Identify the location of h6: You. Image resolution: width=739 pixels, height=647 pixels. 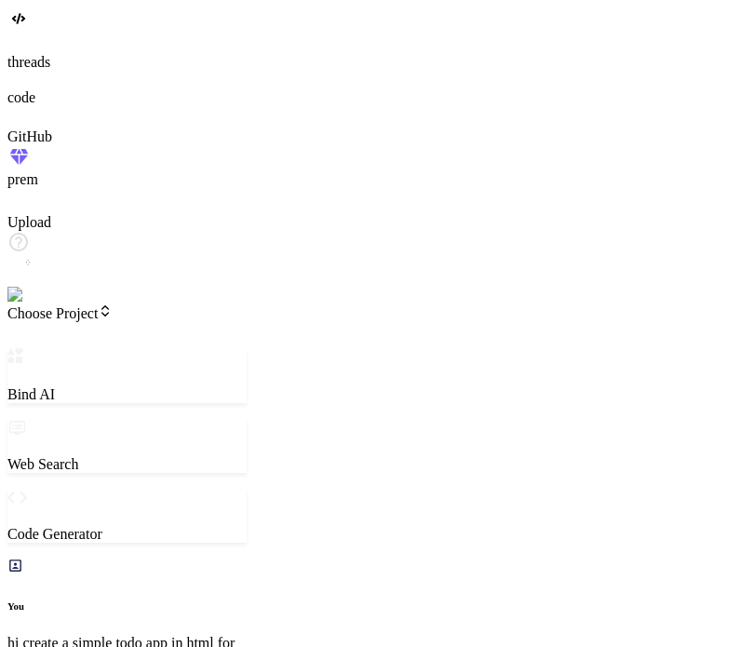
(127, 606).